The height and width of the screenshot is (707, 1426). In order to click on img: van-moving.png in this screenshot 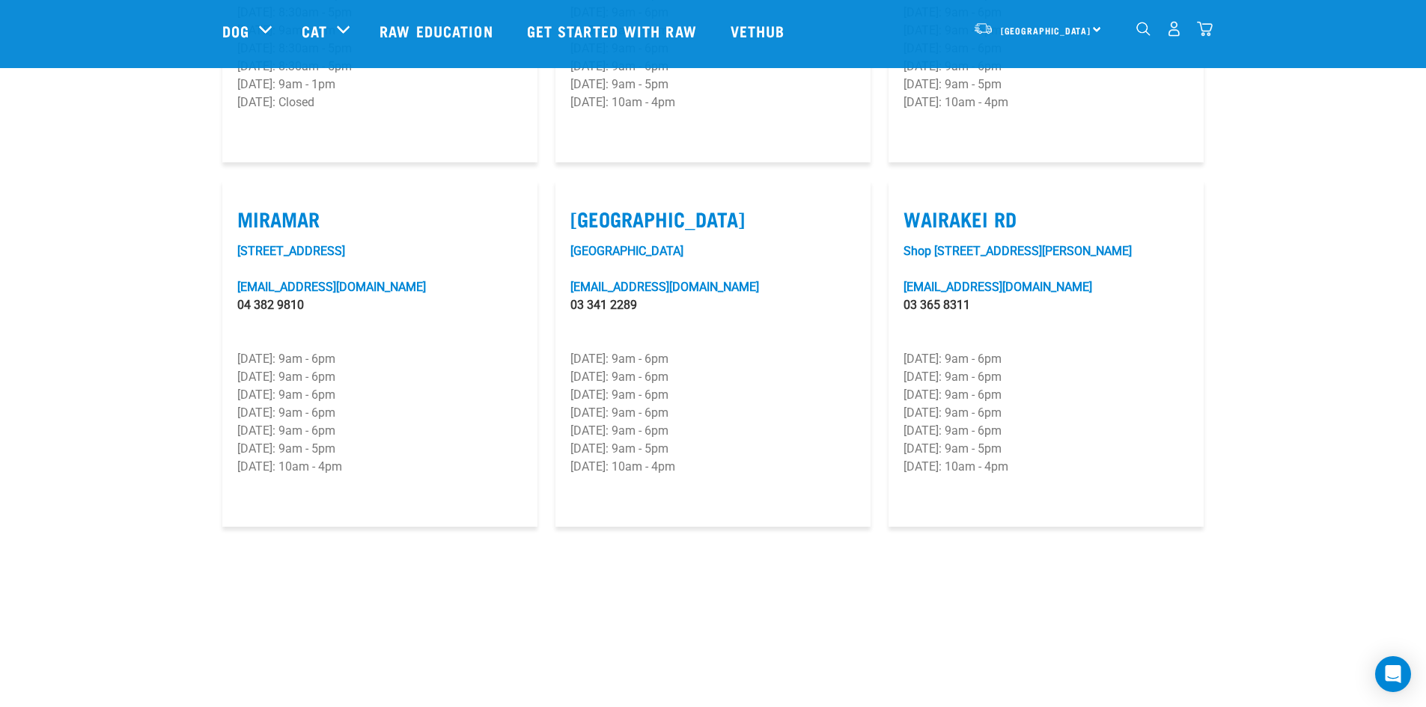, I will do `click(983, 28)`.